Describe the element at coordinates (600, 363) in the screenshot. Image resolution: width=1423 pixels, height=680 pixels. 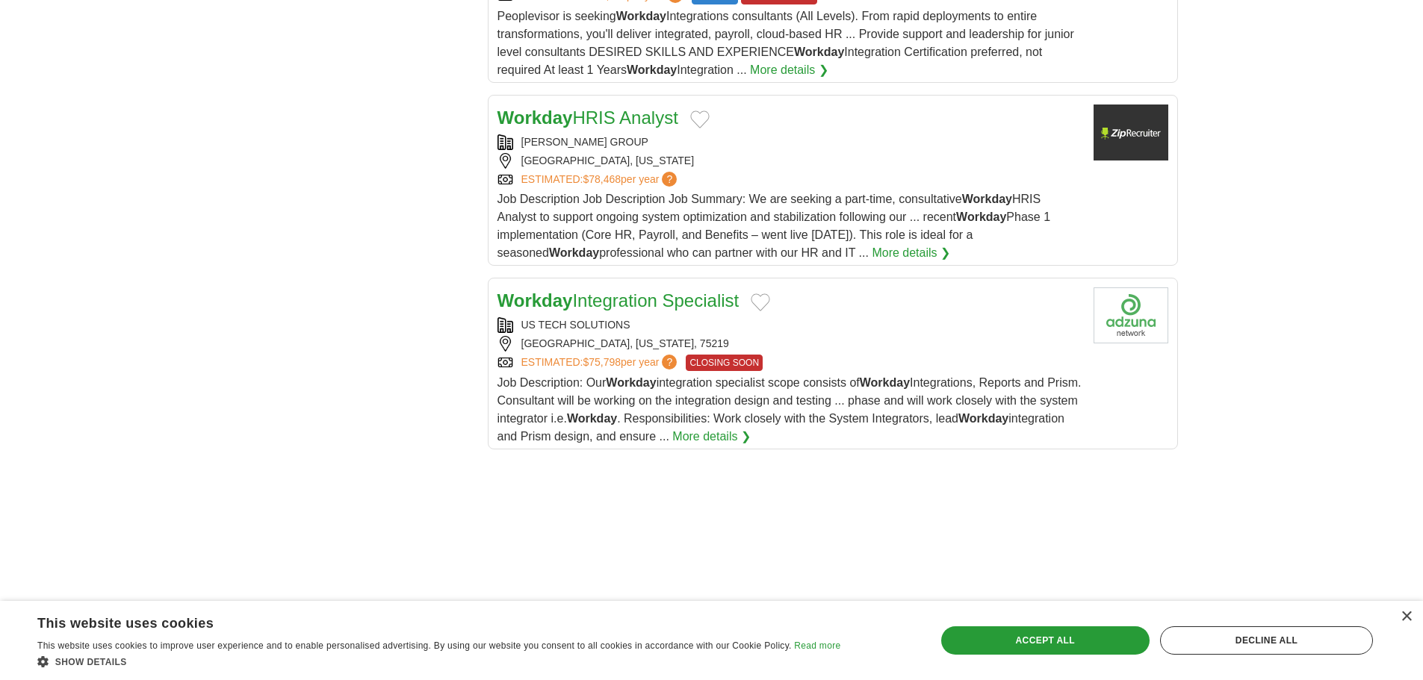
I see `a: ESTIMATED:$75,798per year?` at that location.